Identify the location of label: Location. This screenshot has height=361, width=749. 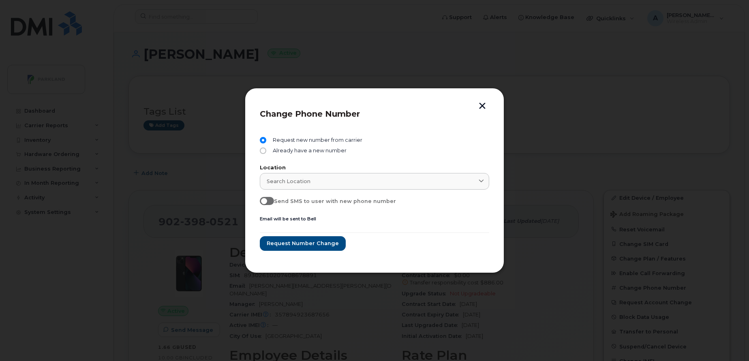
(375, 168).